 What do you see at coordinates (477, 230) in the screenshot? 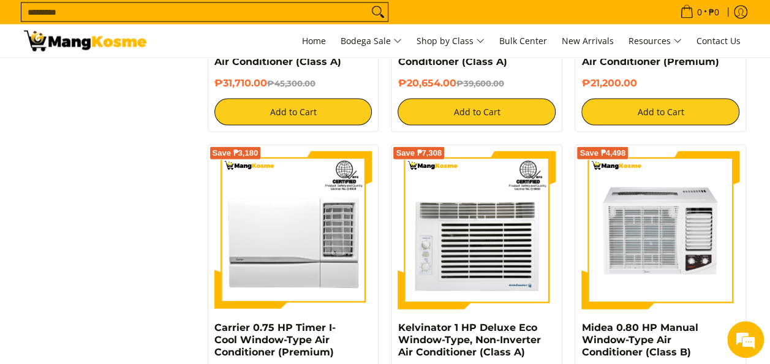
I see `img: Kelvinator 1 HP Deluxe Eco Window-Type, Non-Inverter Air Conditioner (Class A)` at bounding box center [477, 230].